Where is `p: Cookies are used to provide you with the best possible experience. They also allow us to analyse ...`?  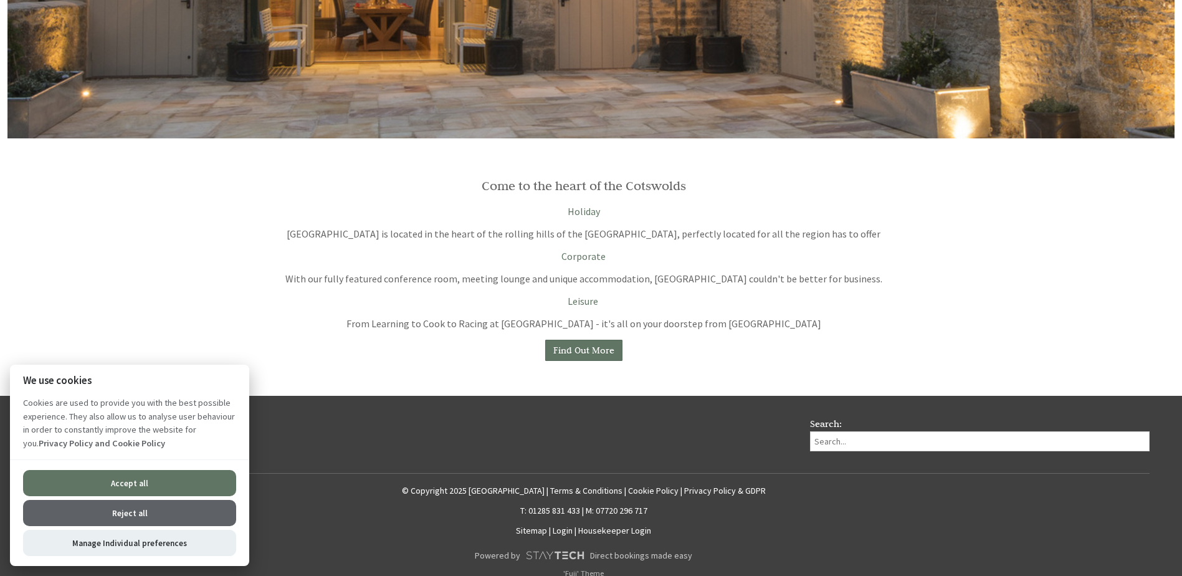
p: Cookies are used to provide you with the best possible experience. They also allow us to analyse ... is located at coordinates (130, 427).